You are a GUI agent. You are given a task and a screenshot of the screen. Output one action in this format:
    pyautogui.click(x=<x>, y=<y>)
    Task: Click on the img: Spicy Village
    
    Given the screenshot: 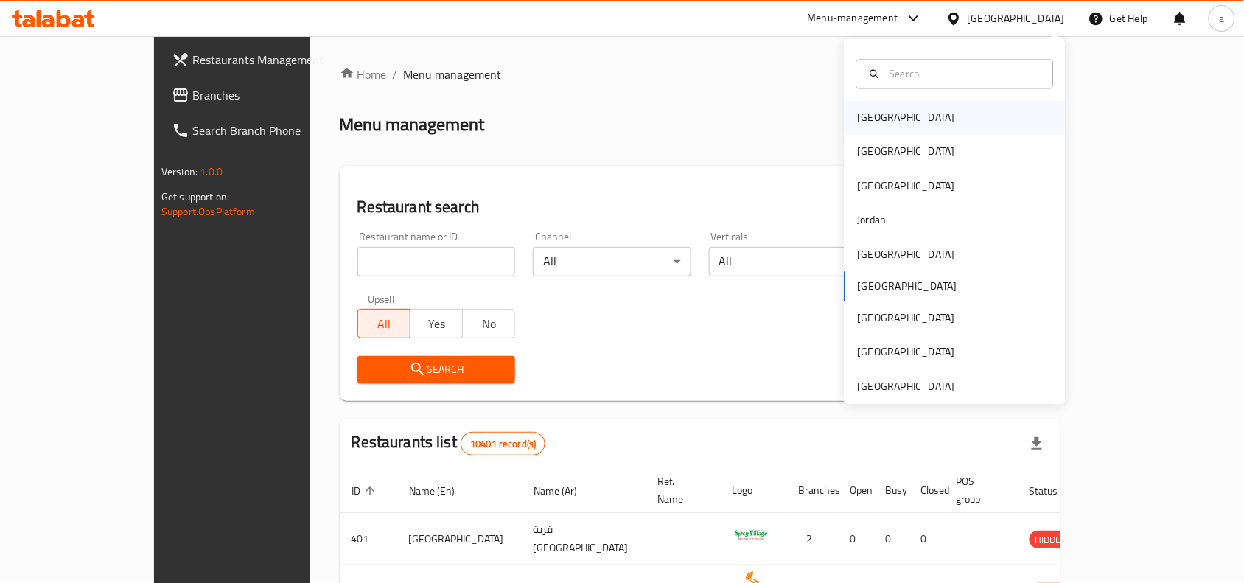 What is the action you would take?
    pyautogui.click(x=751, y=536)
    